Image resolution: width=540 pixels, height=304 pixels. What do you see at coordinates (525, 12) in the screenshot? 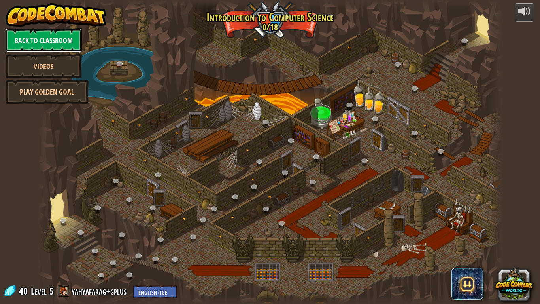
I see `button: Adjust volume` at bounding box center [525, 12].